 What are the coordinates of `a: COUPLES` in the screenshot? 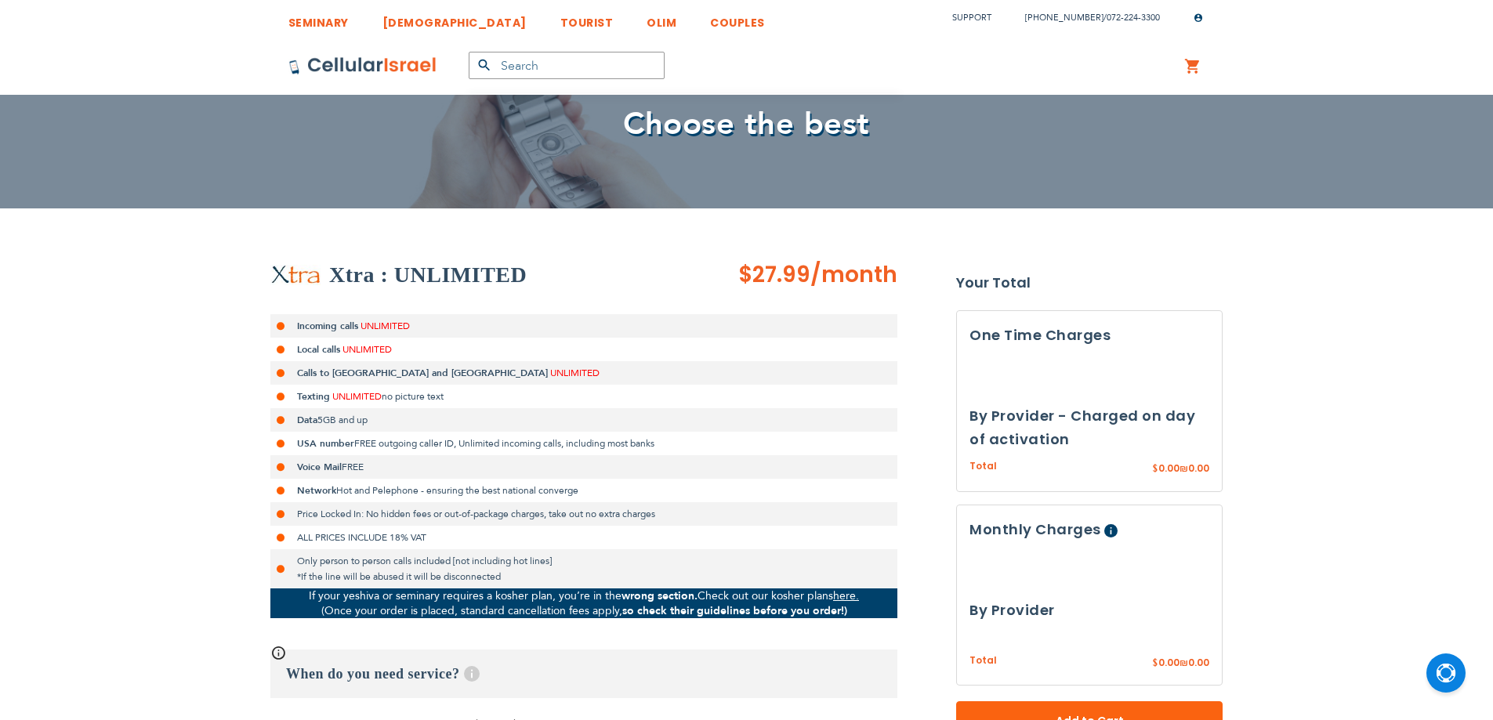 It's located at (737, 18).